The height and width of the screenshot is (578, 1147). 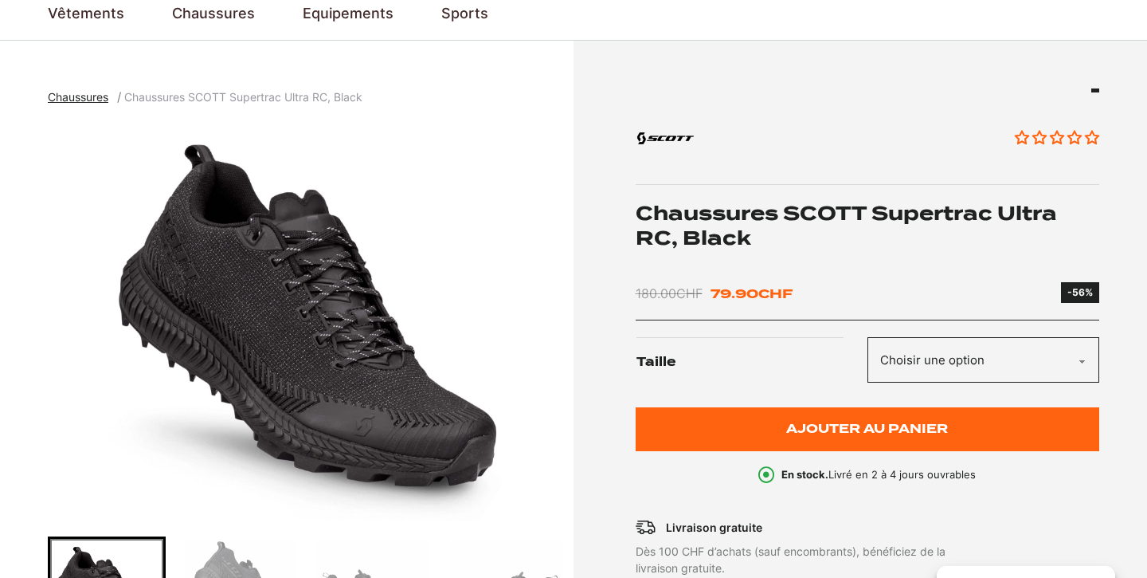 I want to click on span: Chaussures SCOTT Supertrac Ultra RC, Black, so click(x=243, y=96).